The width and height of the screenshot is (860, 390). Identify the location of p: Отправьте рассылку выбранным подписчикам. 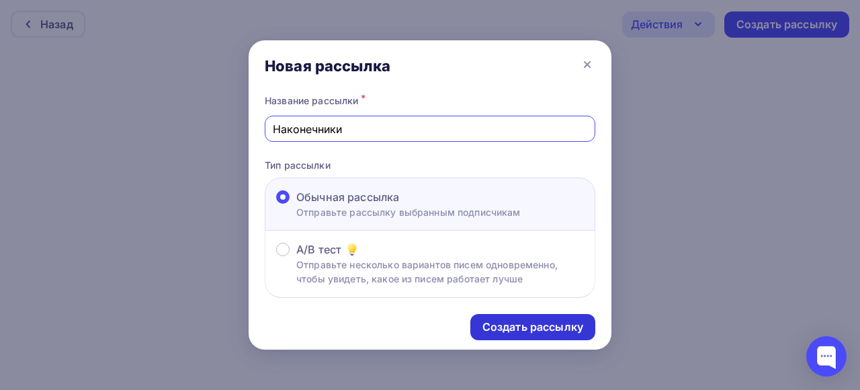
(409, 212).